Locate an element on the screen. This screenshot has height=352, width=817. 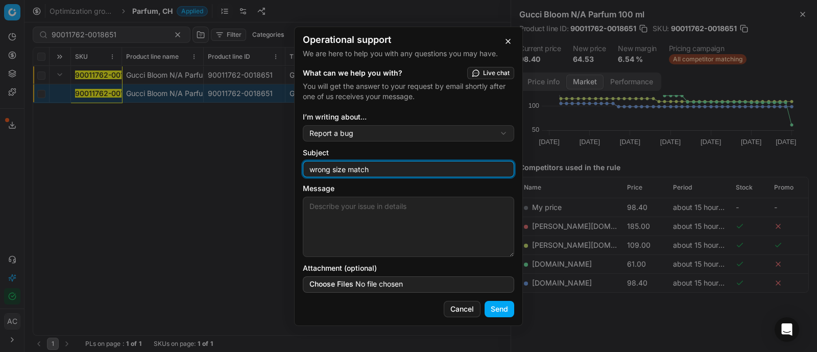
button: Live chat is located at coordinates (491, 73).